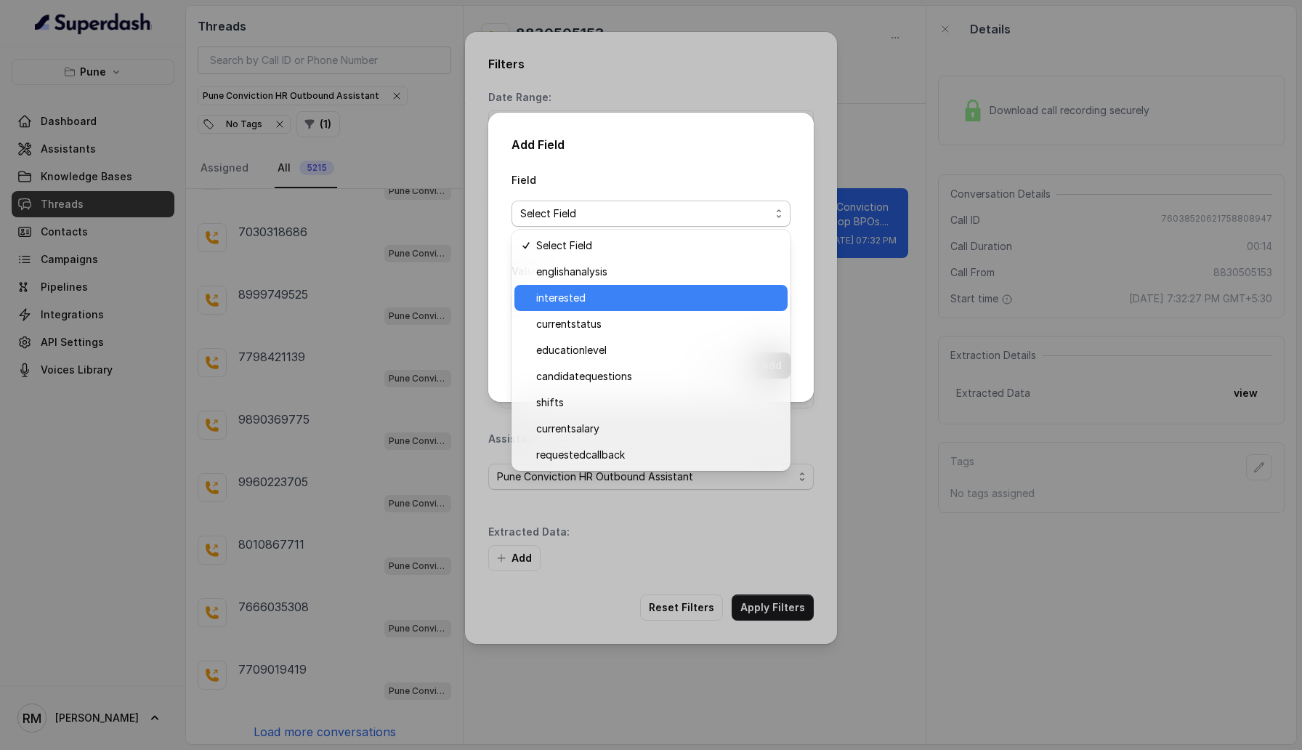 Image resolution: width=1302 pixels, height=750 pixels. I want to click on button: Select Field, so click(651, 214).